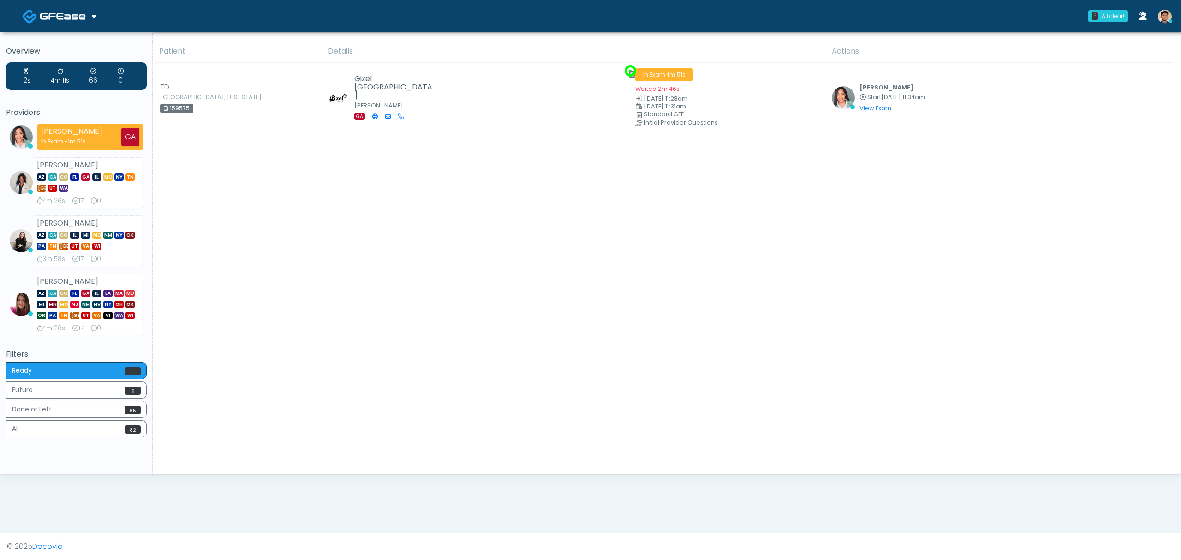 This screenshot has width=1181, height=560. Describe the element at coordinates (21, 241) in the screenshot. I see `img: Sydney Lundberg` at that location.